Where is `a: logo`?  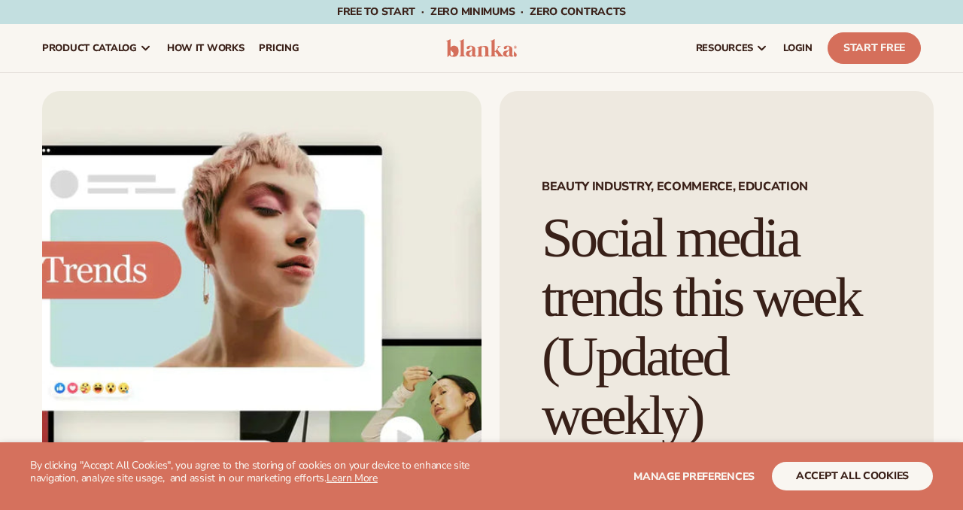 a: logo is located at coordinates (482, 48).